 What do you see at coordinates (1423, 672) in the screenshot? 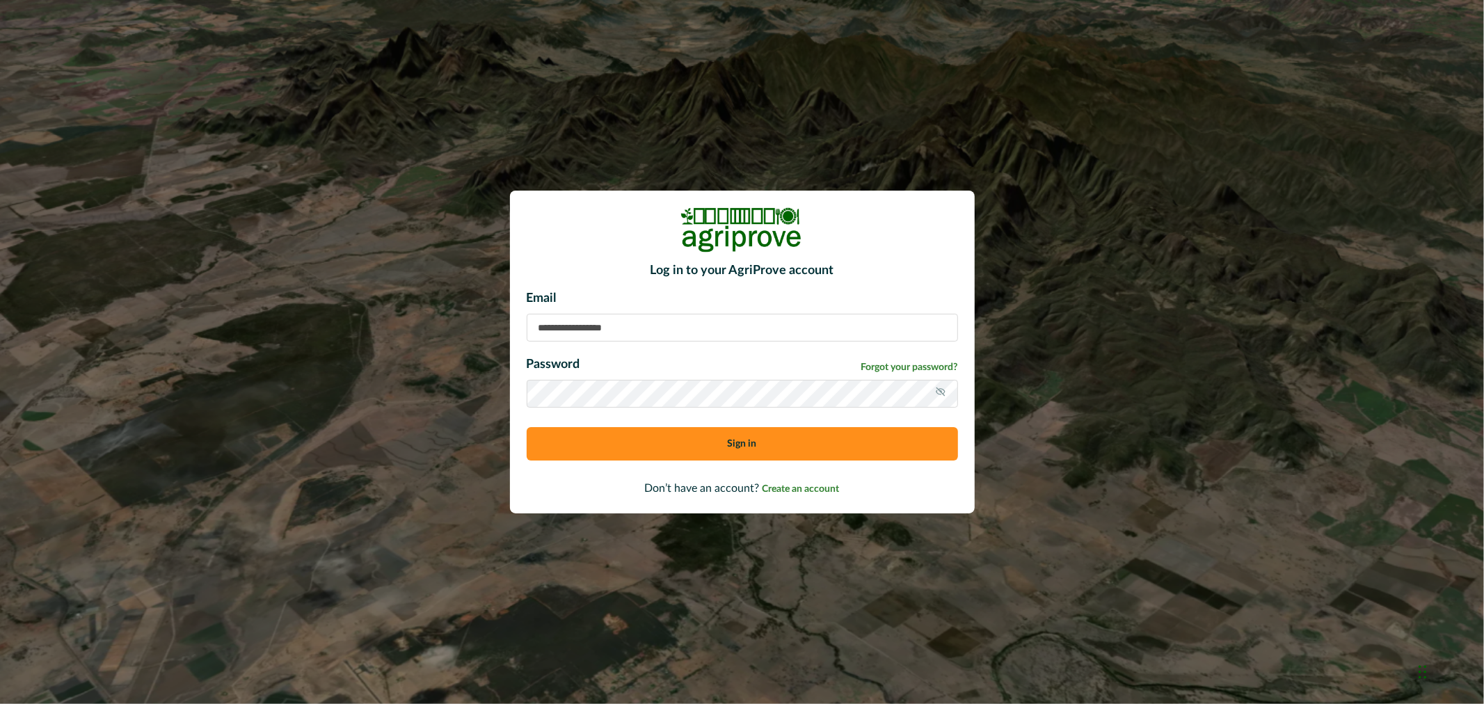
I see `div: Drag` at bounding box center [1423, 672].